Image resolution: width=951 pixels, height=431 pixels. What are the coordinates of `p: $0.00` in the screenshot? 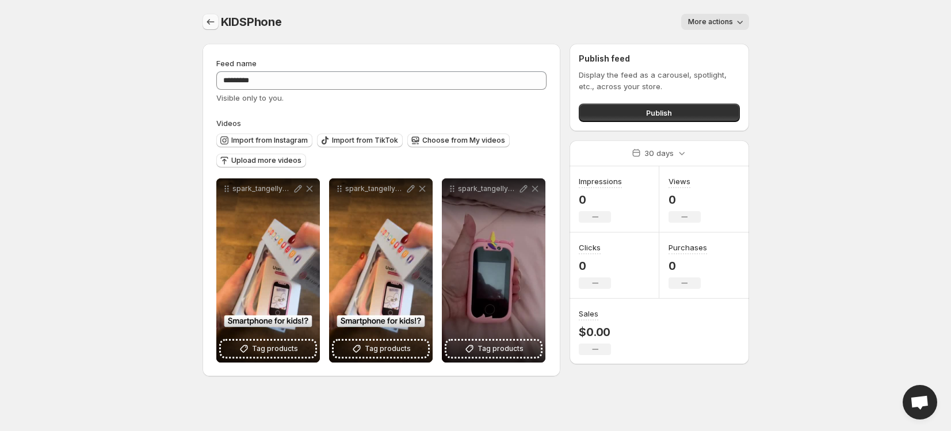 It's located at (595, 332).